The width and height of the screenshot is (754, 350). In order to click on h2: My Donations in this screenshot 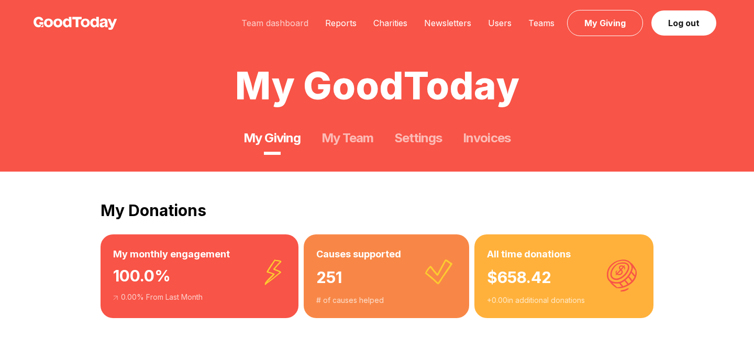, I will do `click(377, 210)`.